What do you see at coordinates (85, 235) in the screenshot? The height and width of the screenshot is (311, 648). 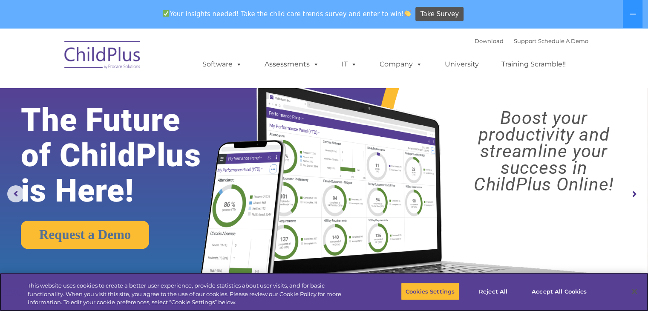 I see `a: Request a Demo` at bounding box center [85, 235].